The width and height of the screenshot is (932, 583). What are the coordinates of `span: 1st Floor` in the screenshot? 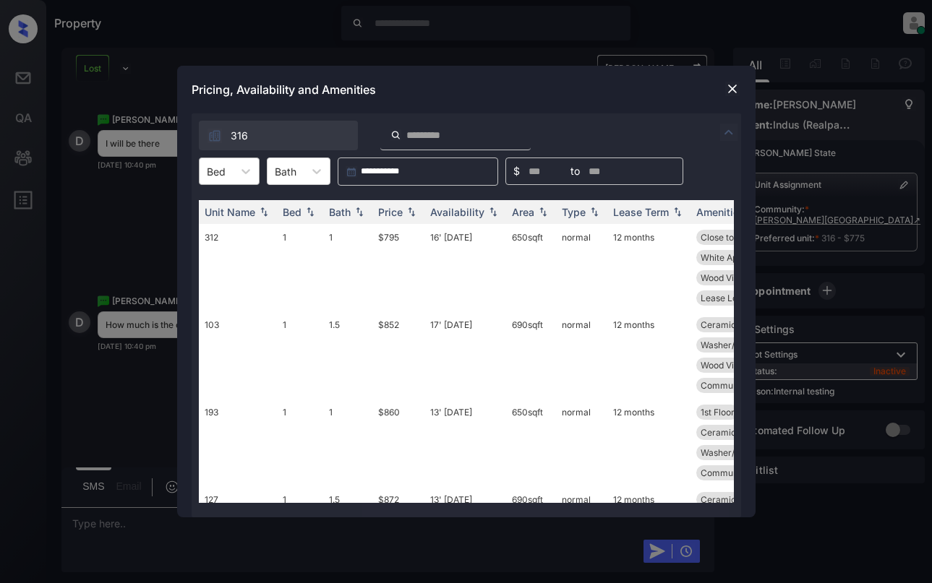 It's located at (717, 412).